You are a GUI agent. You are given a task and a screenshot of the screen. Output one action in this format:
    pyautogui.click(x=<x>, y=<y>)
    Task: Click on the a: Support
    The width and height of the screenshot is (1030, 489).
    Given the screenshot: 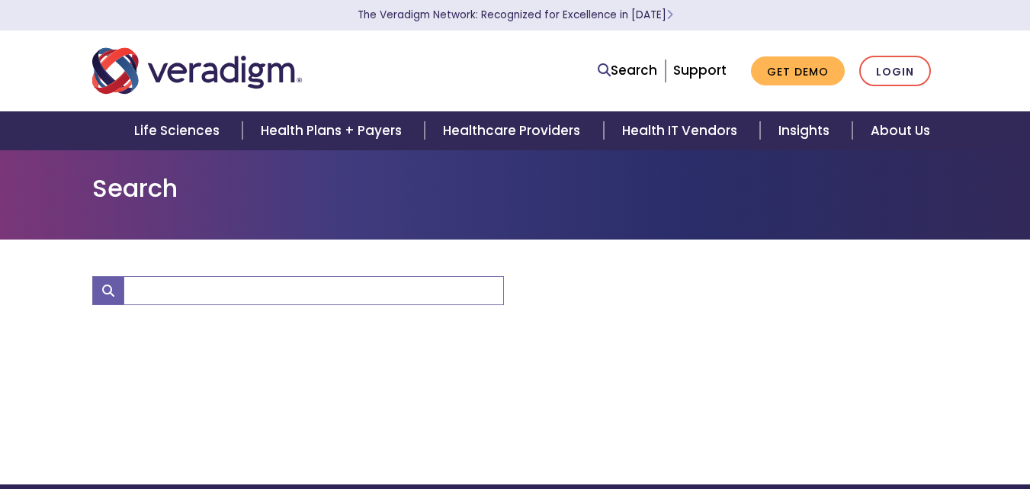 What is the action you would take?
    pyautogui.click(x=700, y=70)
    